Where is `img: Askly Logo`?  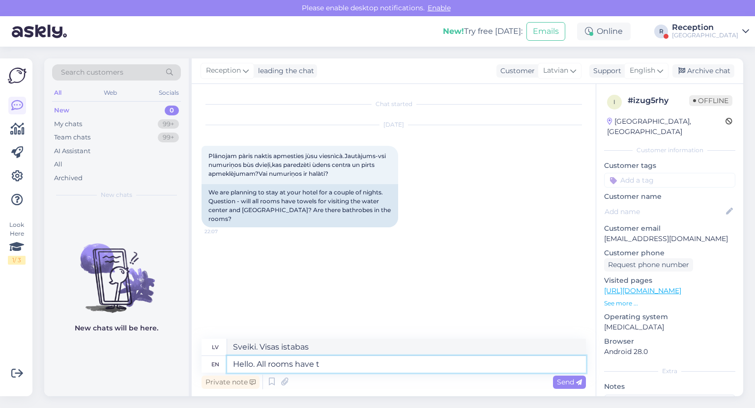 img: Askly Logo is located at coordinates (17, 76).